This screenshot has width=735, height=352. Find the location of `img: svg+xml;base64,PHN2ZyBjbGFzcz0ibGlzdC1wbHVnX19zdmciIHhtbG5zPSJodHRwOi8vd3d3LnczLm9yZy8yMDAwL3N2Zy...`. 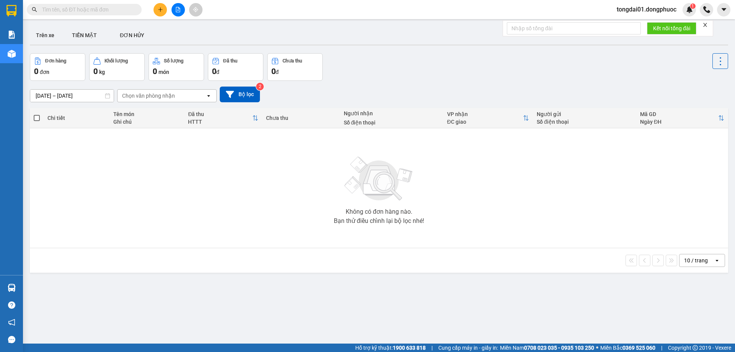

img: svg+xml;base64,PHN2ZyBjbGFzcz0ibGlzdC1wbHVnX19zdmciIHhtbG5zPSJodHRwOi8vd3d3LnczLm9yZy8yMDAwL3N2Zy... is located at coordinates (379, 179).